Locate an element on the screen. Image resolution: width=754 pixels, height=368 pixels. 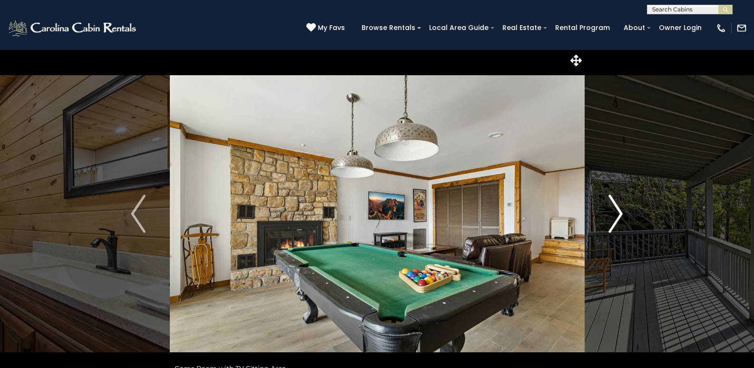
a: Browse Rentals is located at coordinates (388, 28).